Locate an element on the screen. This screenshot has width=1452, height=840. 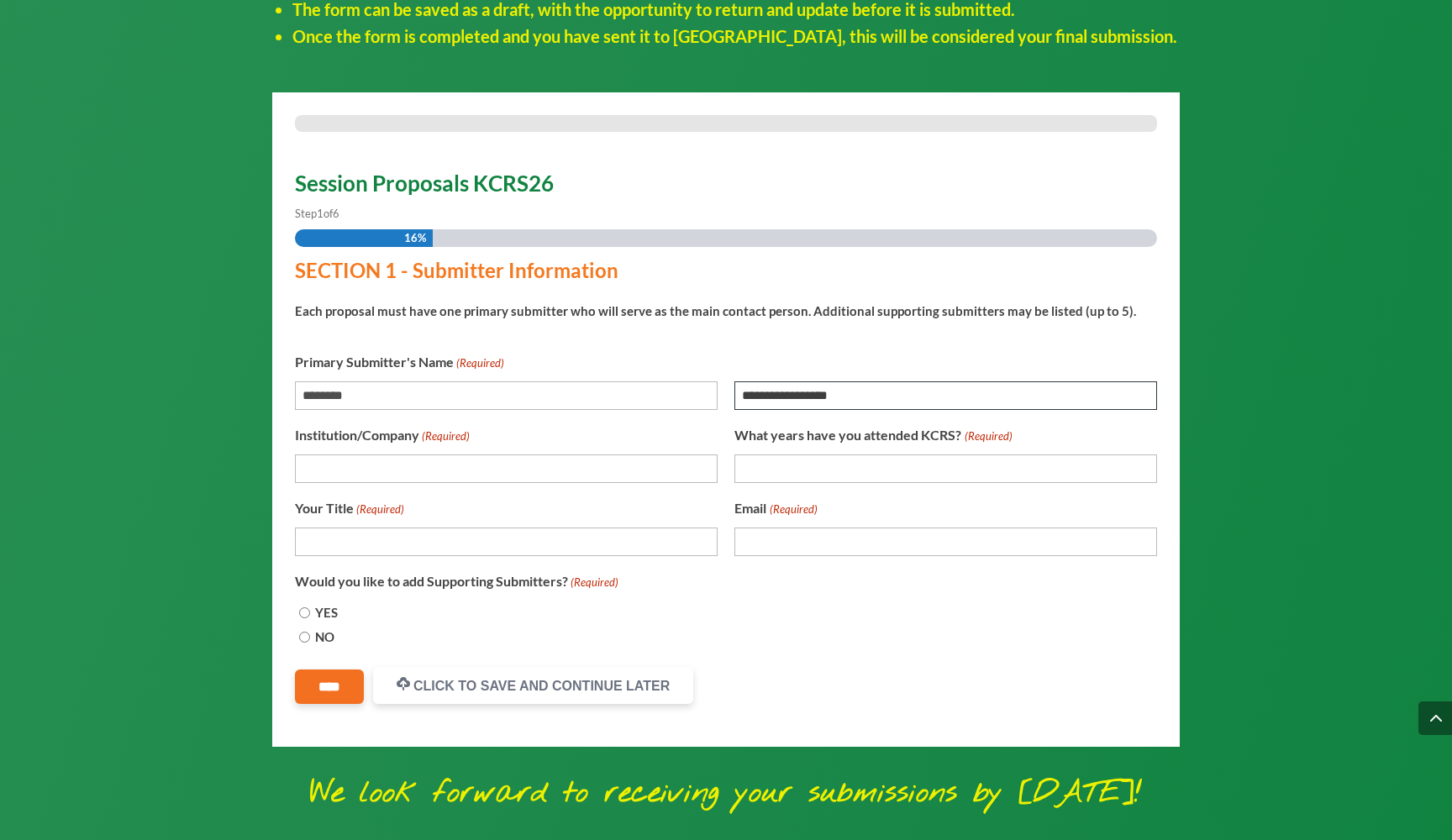
button: Click to Save and Continue Later is located at coordinates (532, 685).